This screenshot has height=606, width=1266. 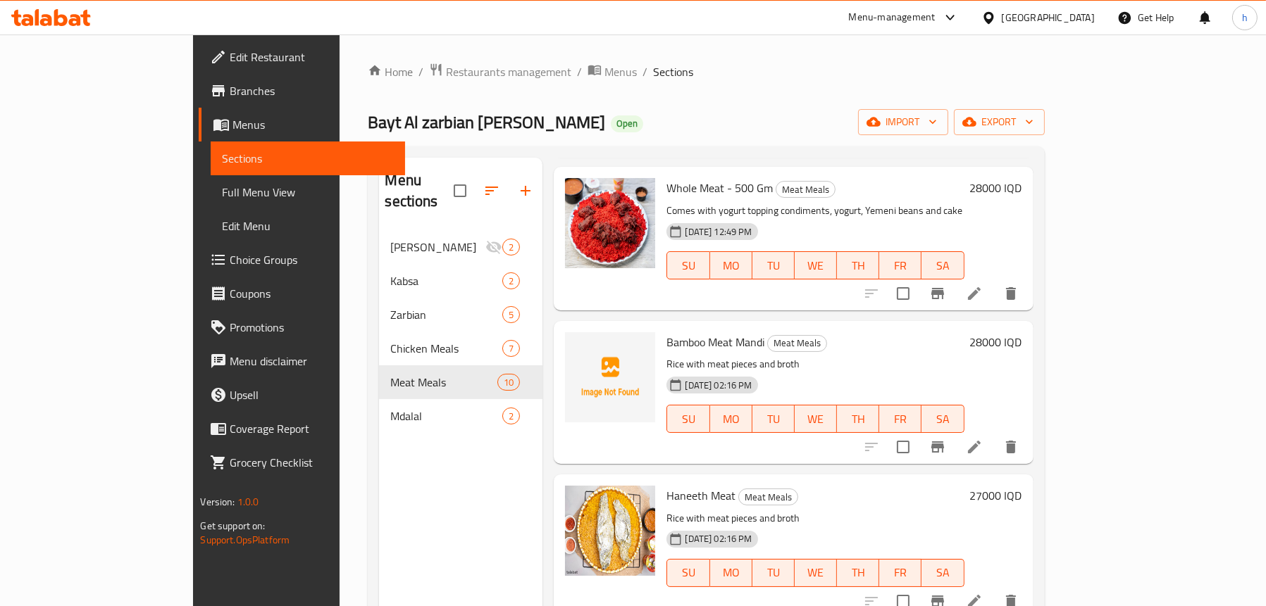 What do you see at coordinates (627, 123) in the screenshot?
I see `span: Open` at bounding box center [627, 123].